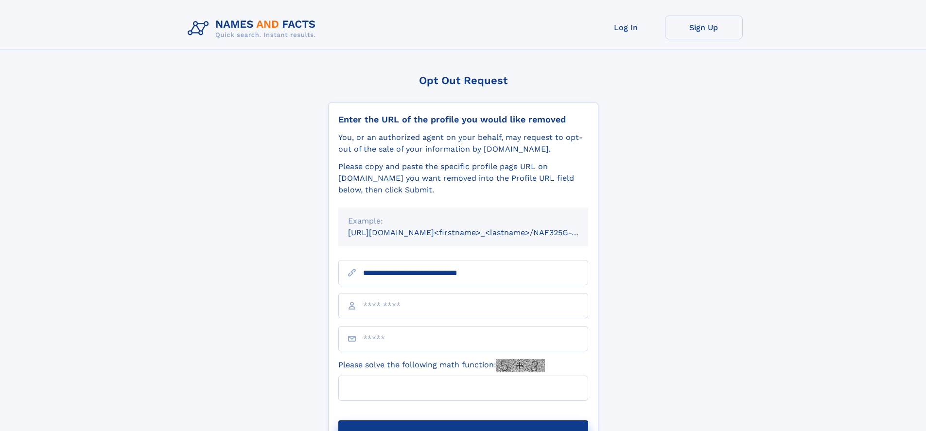 This screenshot has width=926, height=431. I want to click on a: Log In, so click(626, 27).